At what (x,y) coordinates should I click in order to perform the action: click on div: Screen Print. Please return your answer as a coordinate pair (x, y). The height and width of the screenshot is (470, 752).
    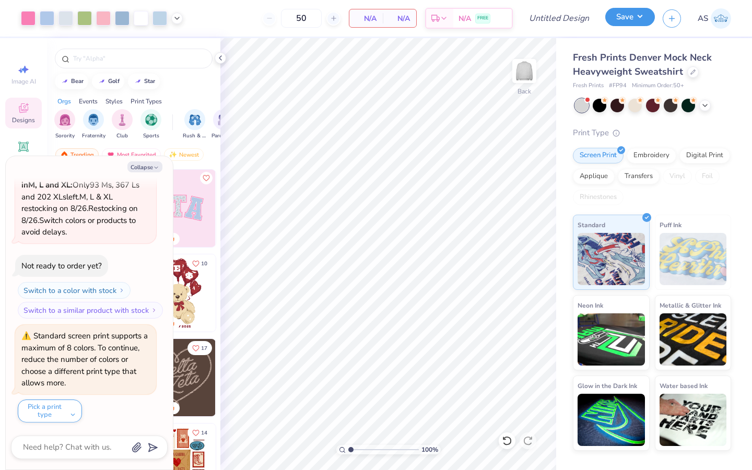
    Looking at the image, I should click on (598, 156).